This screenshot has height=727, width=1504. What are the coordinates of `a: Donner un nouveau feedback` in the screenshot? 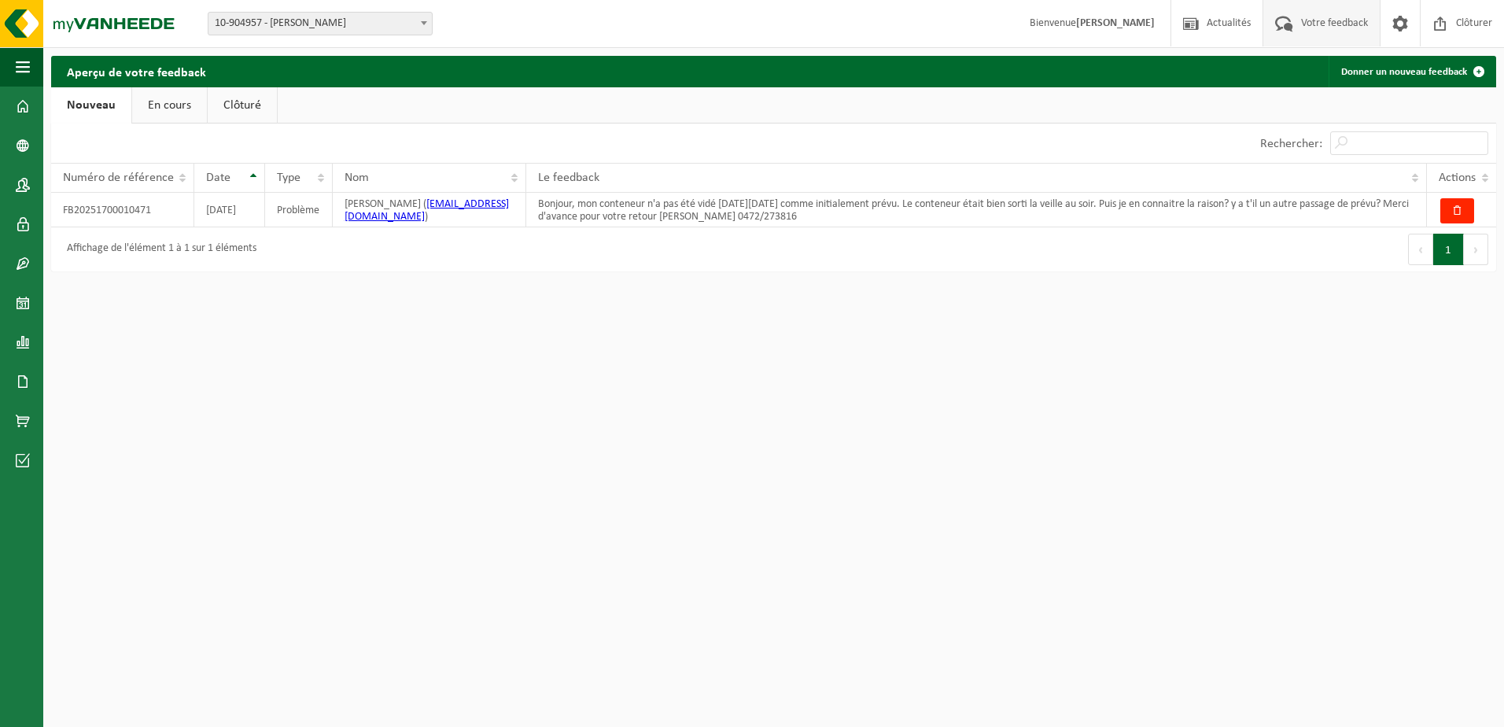 It's located at (1411, 72).